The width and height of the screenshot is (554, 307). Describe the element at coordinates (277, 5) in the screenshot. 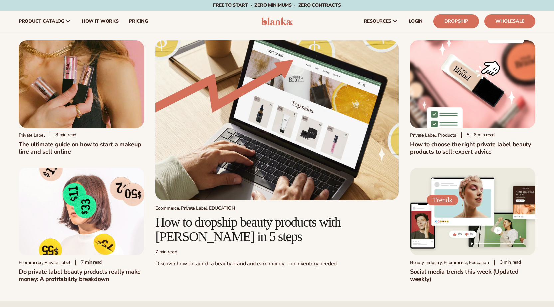

I see `span: Free to start · ZERO minimums · ZERO contracts` at that location.